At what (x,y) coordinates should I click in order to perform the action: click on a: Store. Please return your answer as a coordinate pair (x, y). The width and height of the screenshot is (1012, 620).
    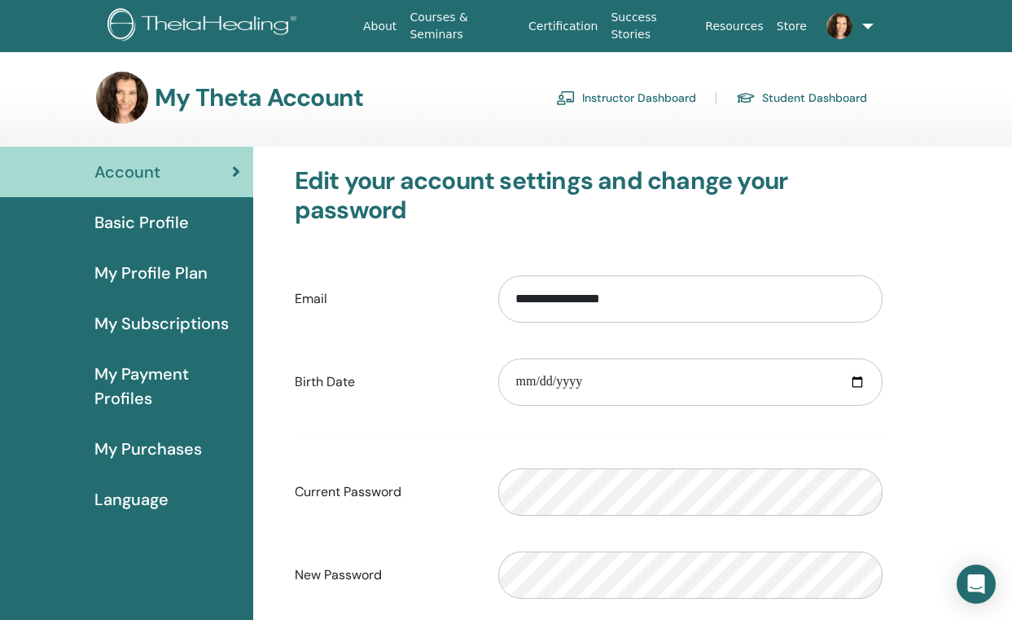
    Looking at the image, I should click on (791, 26).